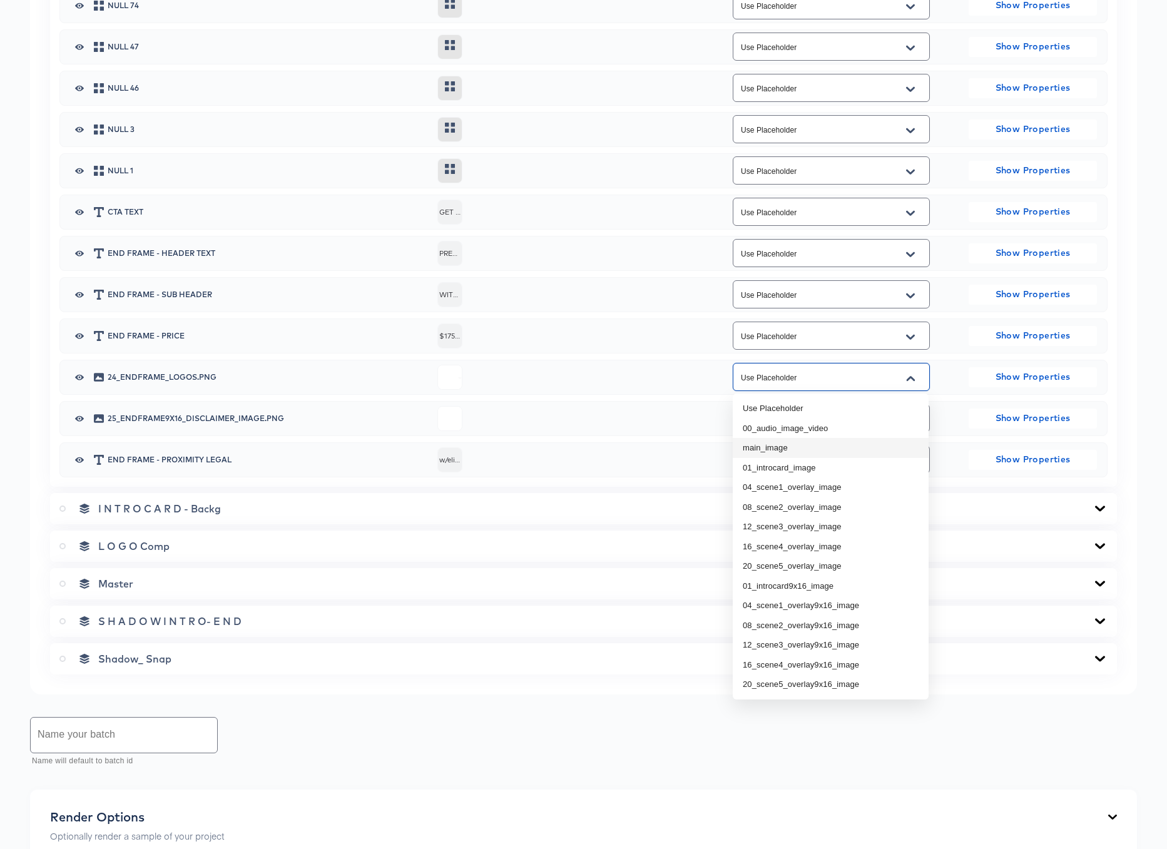  Describe the element at coordinates (268, 212) in the screenshot. I see `span: CTA TEXT` at that location.